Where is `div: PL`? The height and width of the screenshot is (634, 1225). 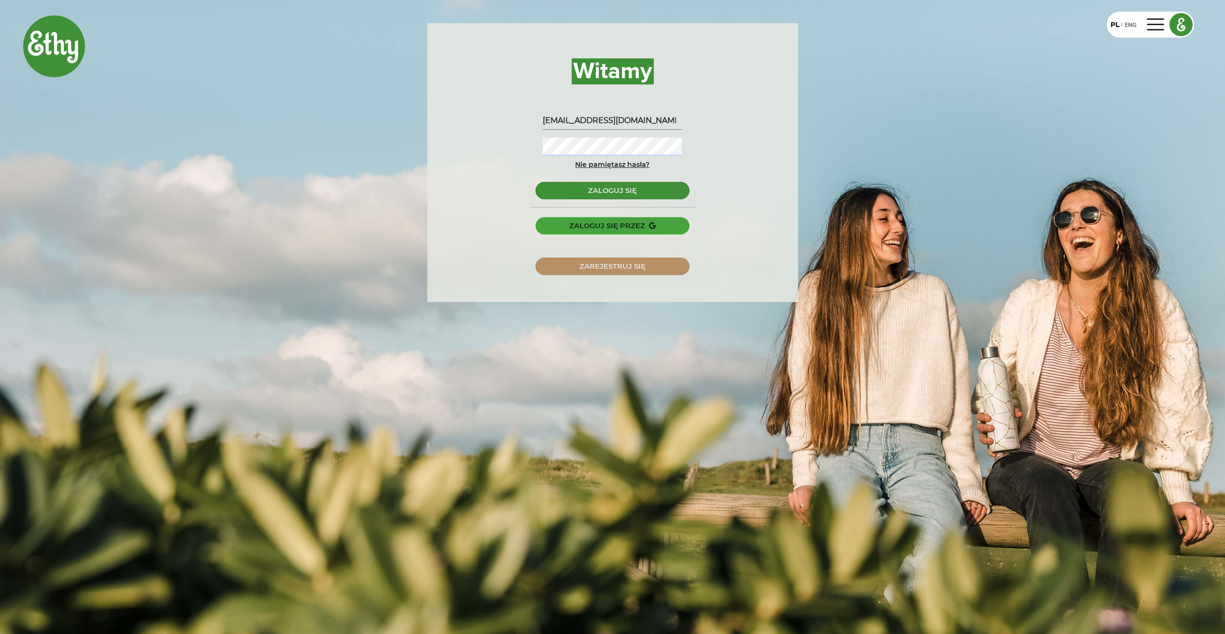 div: PL is located at coordinates (1115, 25).